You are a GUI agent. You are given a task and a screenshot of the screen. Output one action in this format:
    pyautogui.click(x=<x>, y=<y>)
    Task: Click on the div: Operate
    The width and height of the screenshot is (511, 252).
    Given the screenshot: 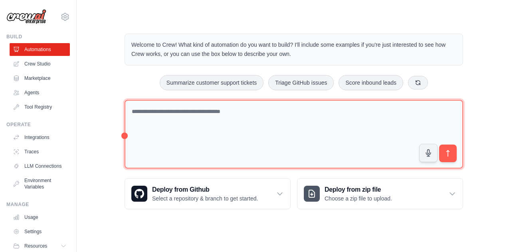 What is the action you would take?
    pyautogui.click(x=38, y=125)
    